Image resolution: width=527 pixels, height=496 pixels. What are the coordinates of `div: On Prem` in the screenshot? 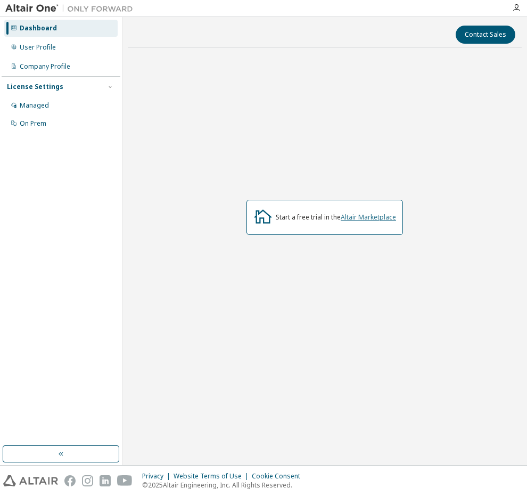 It's located at (33, 124).